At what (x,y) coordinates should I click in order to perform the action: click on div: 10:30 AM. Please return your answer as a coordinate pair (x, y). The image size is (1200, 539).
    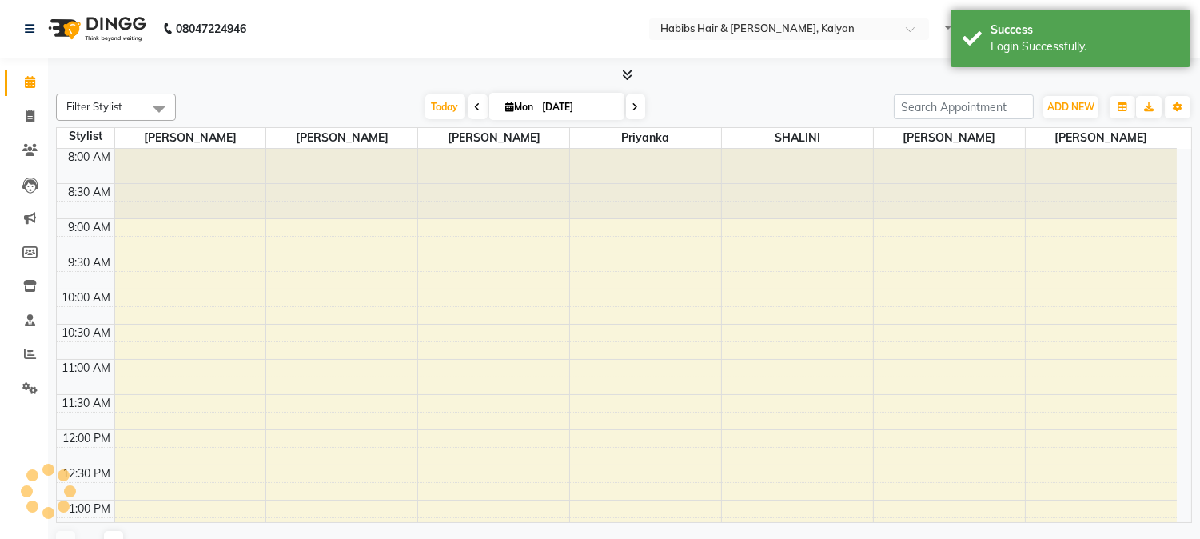
    Looking at the image, I should click on (86, 333).